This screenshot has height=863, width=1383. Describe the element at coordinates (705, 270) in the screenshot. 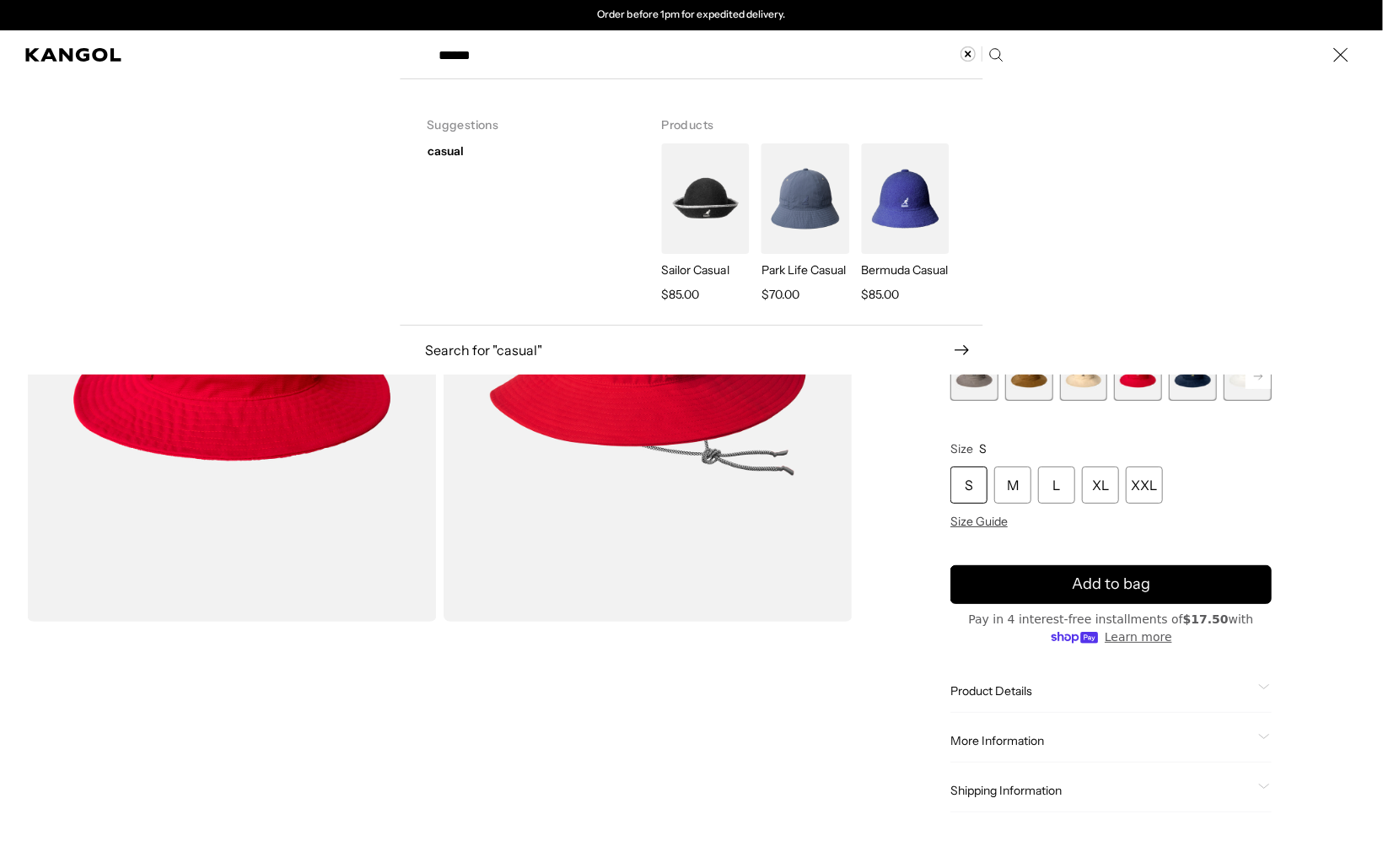

I see `p: Sailor Casual` at that location.